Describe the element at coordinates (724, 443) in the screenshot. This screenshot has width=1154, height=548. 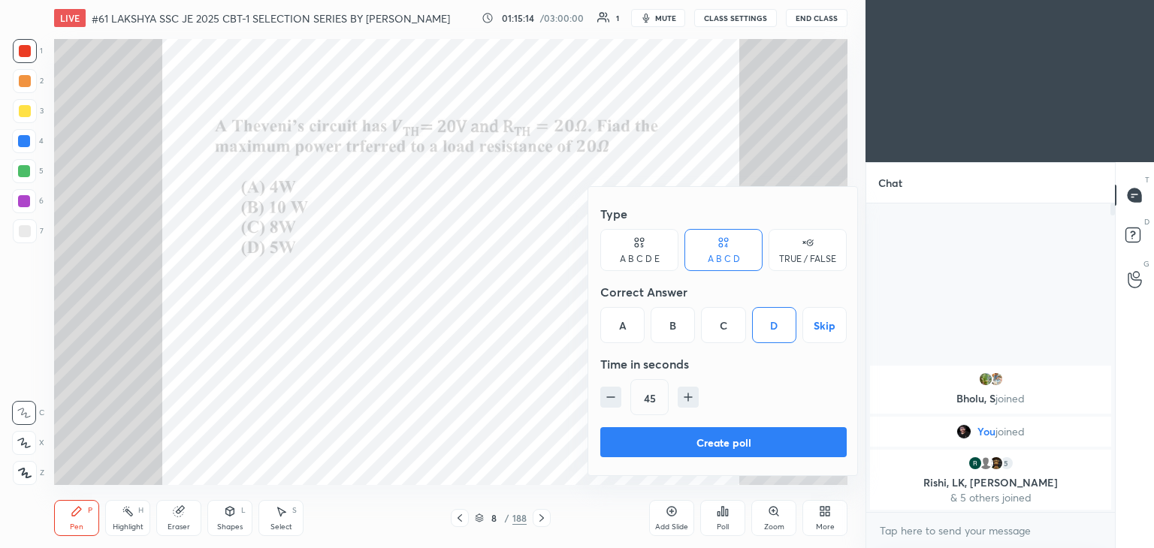
I see `button: Create poll` at that location.